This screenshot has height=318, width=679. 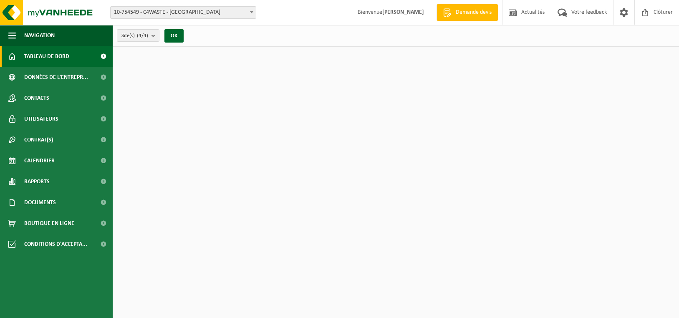 What do you see at coordinates (474, 13) in the screenshot?
I see `span: Demande devis` at bounding box center [474, 13].